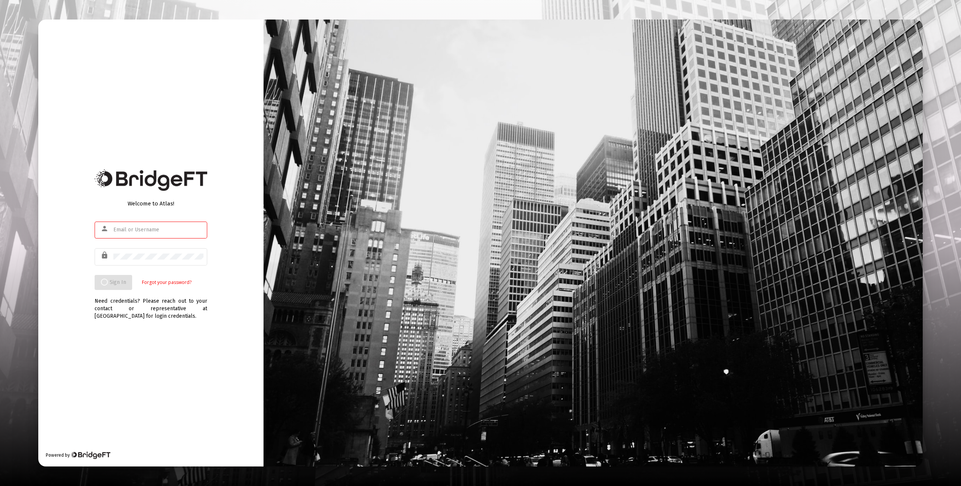 This screenshot has width=961, height=486. I want to click on span: Sign In, so click(113, 282).